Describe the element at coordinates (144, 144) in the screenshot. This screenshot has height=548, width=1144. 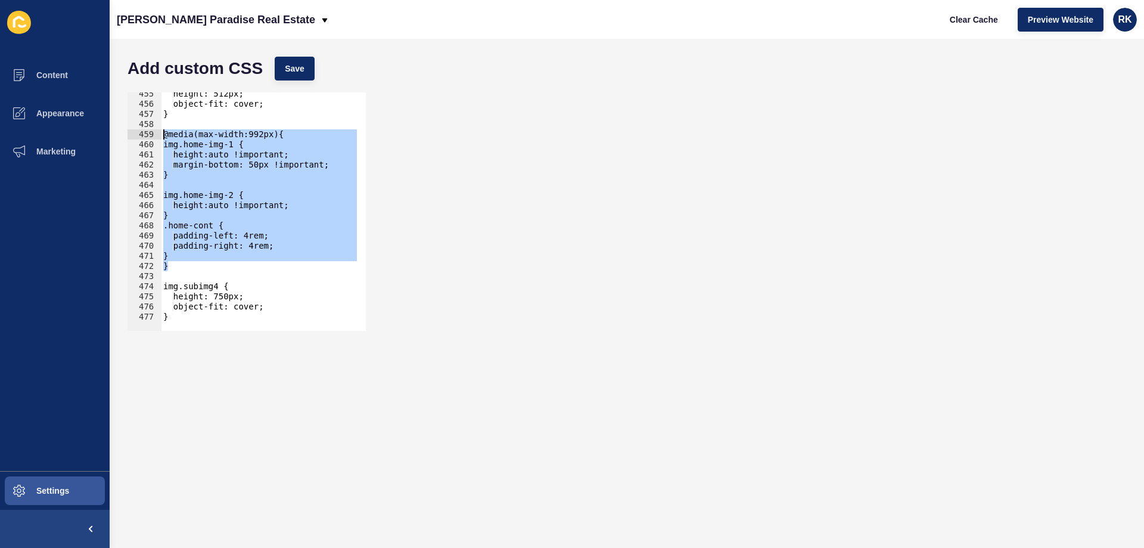
I see `div: 460` at that location.